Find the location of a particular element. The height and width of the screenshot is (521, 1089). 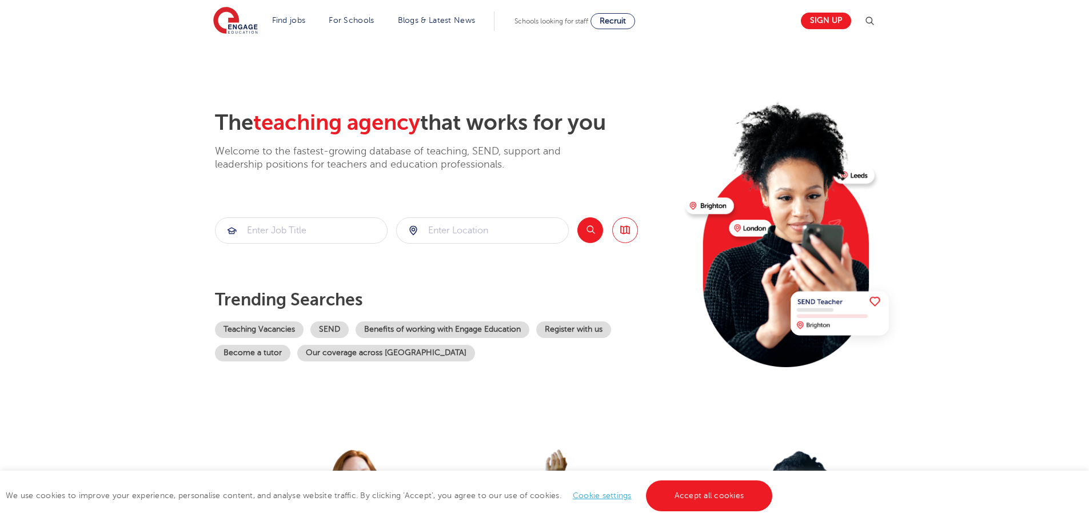

a: Cookie settings is located at coordinates (602, 495).